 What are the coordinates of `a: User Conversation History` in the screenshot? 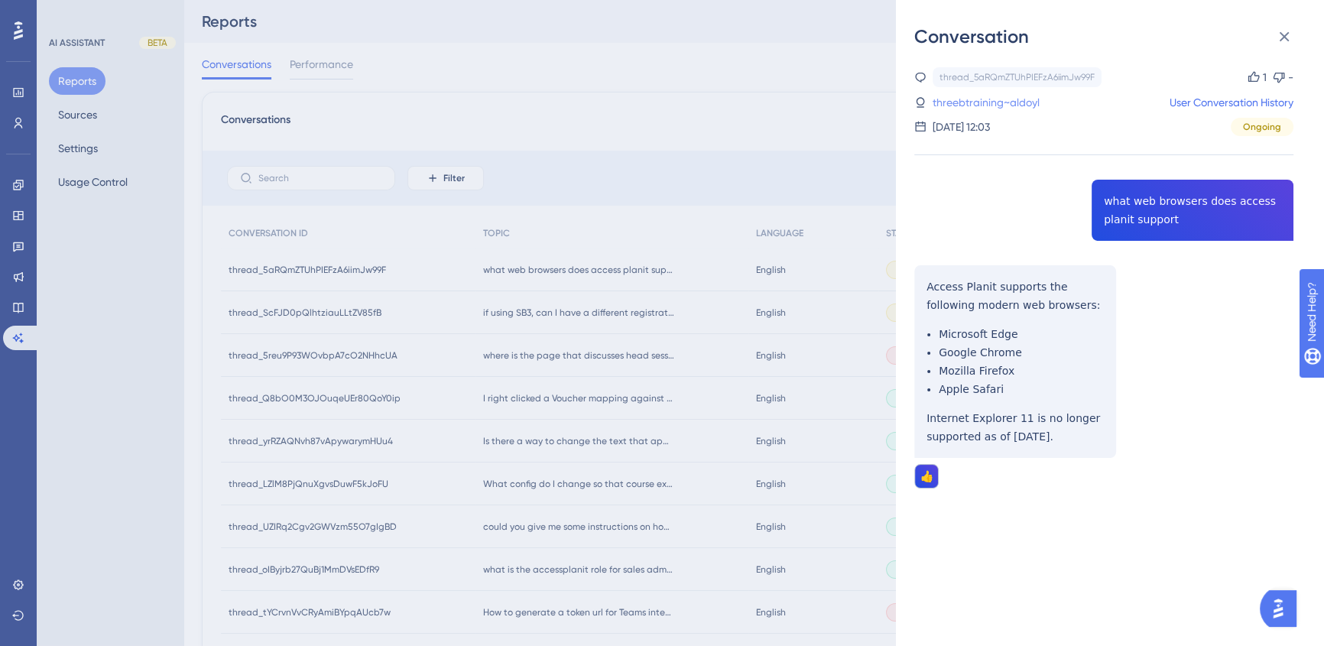 It's located at (1232, 102).